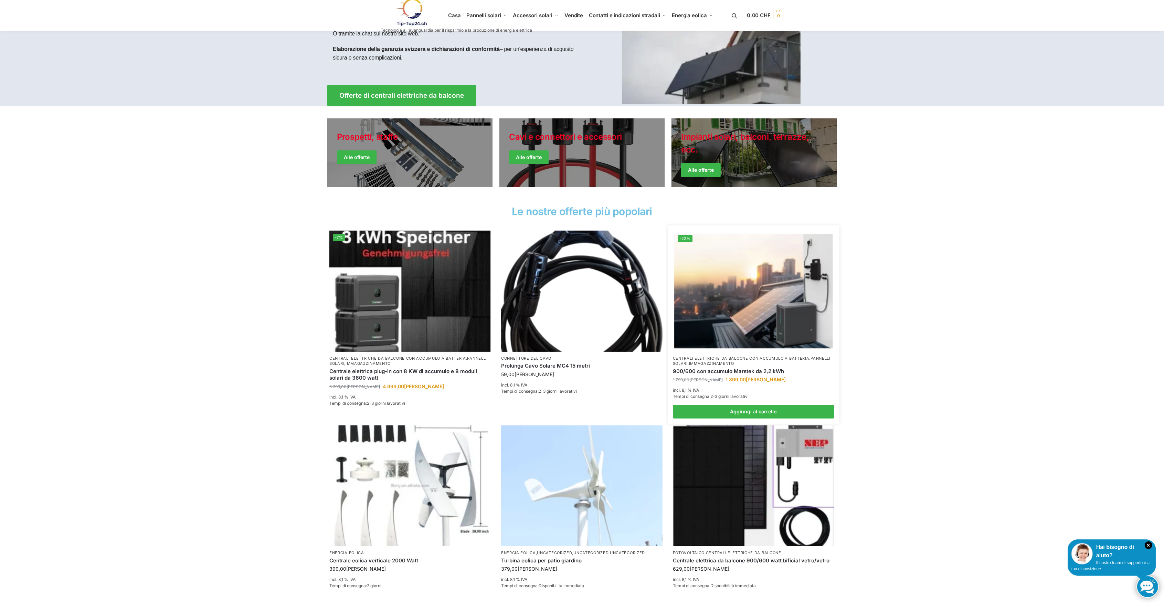  I want to click on a: Centrali elettriche da balcone, so click(744, 553).